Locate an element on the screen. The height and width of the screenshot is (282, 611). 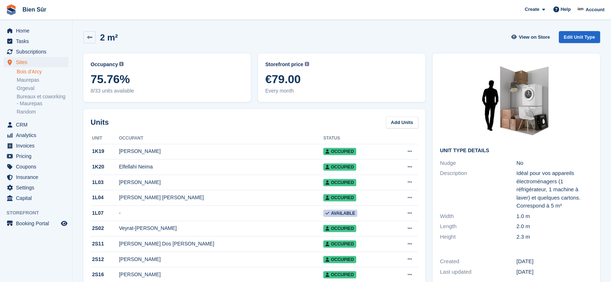
a: Edit Unit Type is located at coordinates (579, 37).